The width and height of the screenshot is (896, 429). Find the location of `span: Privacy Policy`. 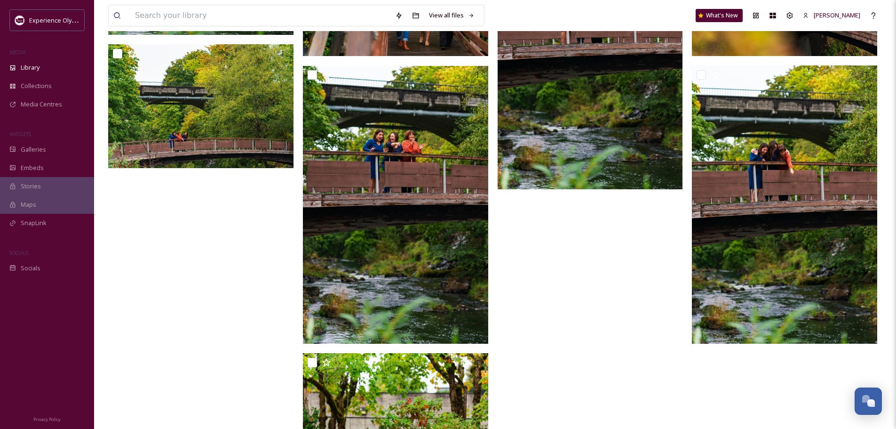

span: Privacy Policy is located at coordinates (47, 419).